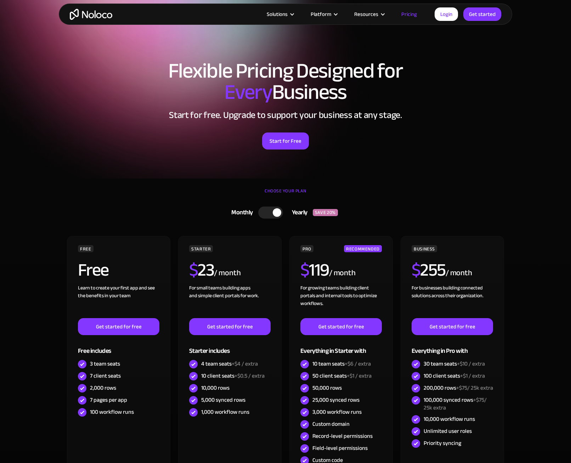 The width and height of the screenshot is (571, 463). Describe the element at coordinates (248, 92) in the screenshot. I see `span: Every` at that location.